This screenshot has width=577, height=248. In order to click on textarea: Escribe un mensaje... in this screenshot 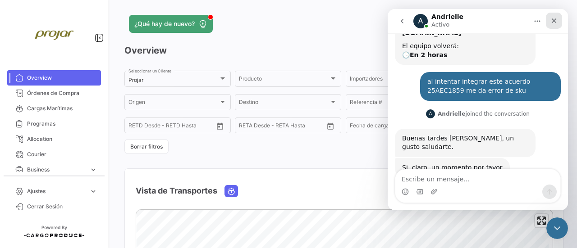, I will do `click(90, 168)`.